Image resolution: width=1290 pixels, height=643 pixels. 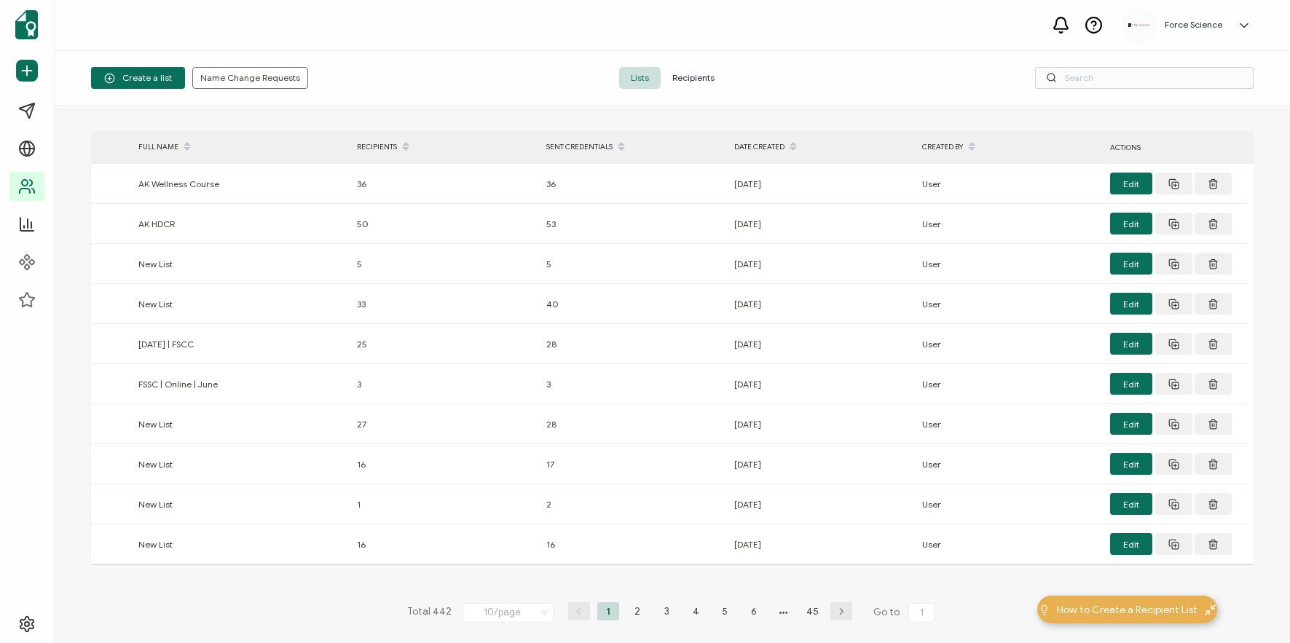 What do you see at coordinates (429, 613) in the screenshot?
I see `span: Total 442` at bounding box center [429, 613].